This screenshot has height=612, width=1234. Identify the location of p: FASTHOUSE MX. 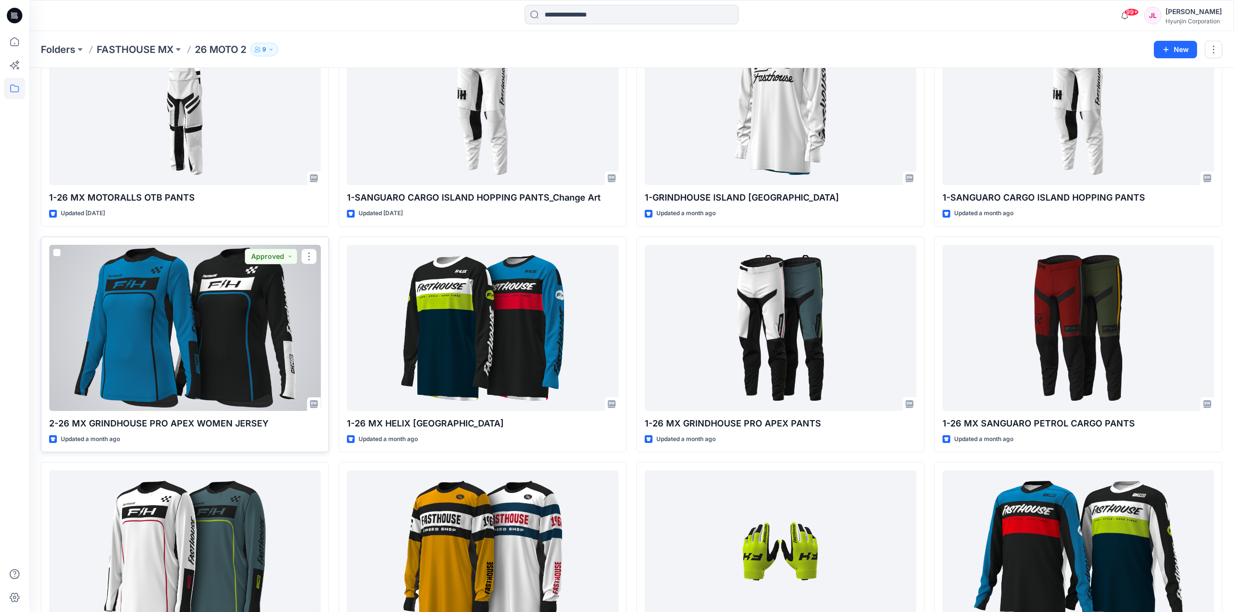
(135, 50).